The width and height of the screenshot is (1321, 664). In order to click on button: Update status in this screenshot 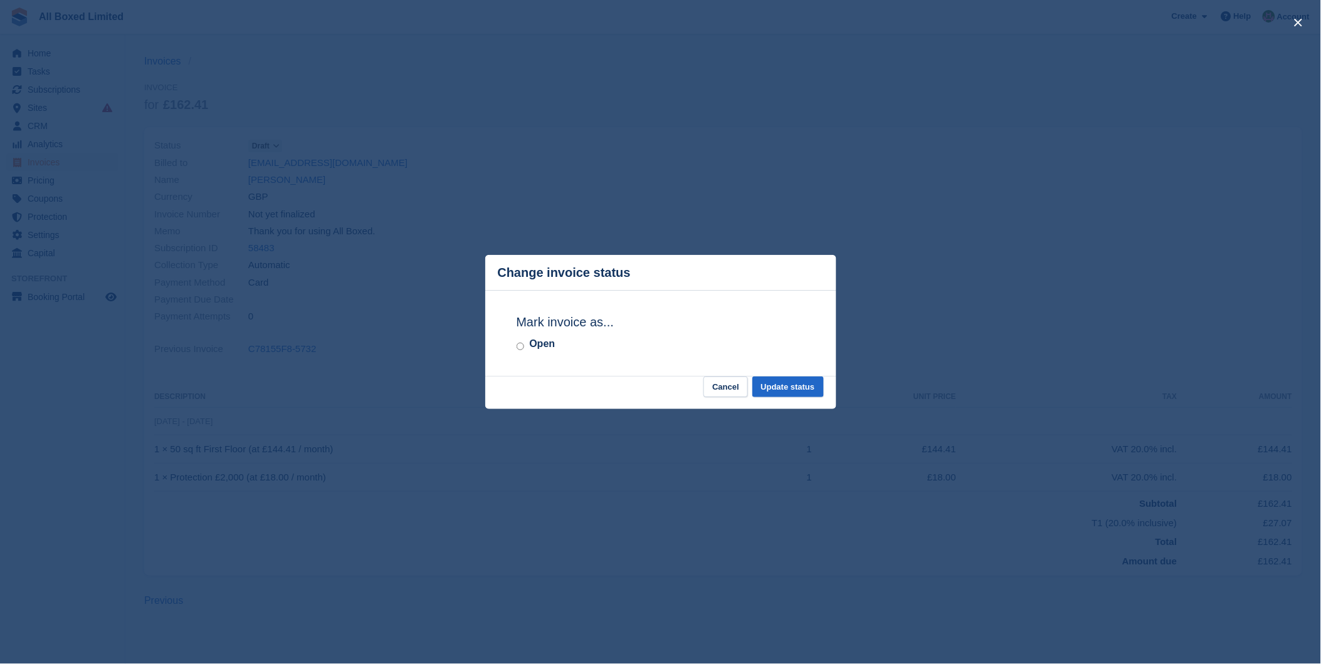, I will do `click(788, 387)`.